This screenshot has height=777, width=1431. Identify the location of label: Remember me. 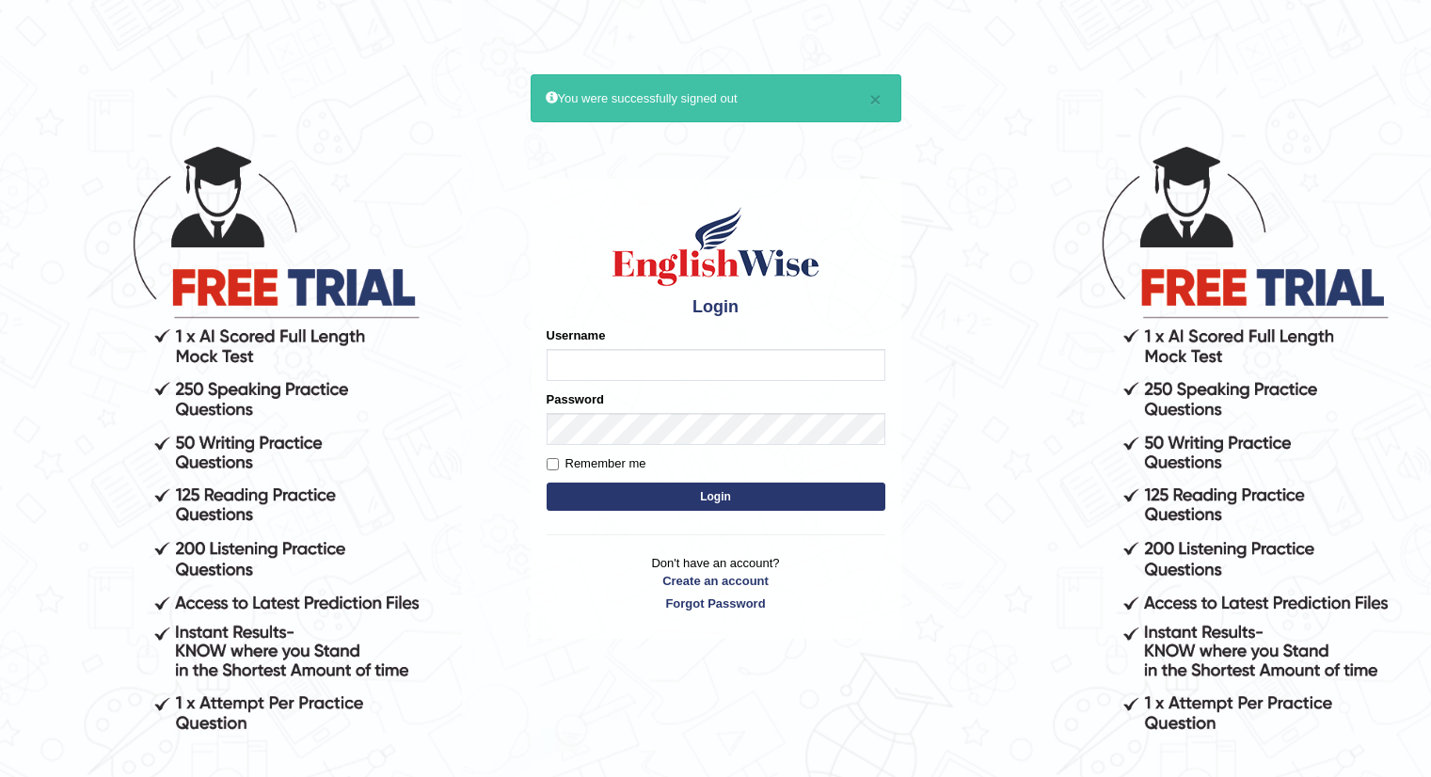
(596, 464).